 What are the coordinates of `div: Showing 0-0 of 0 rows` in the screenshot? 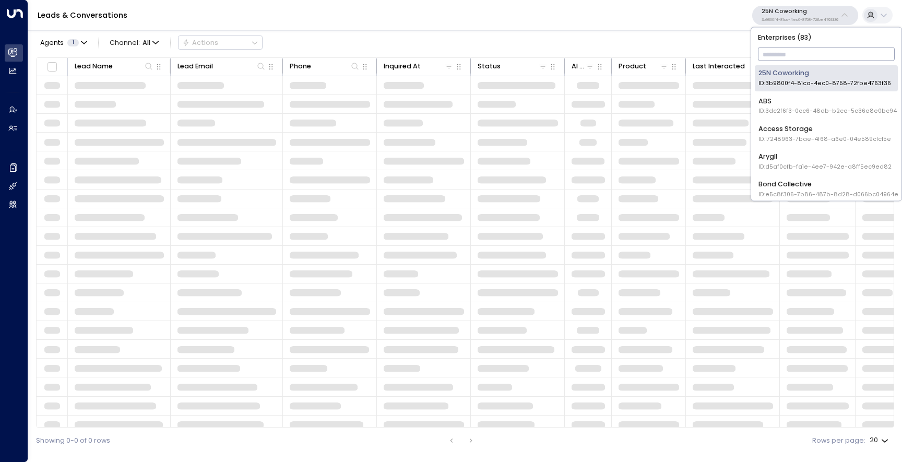 It's located at (73, 441).